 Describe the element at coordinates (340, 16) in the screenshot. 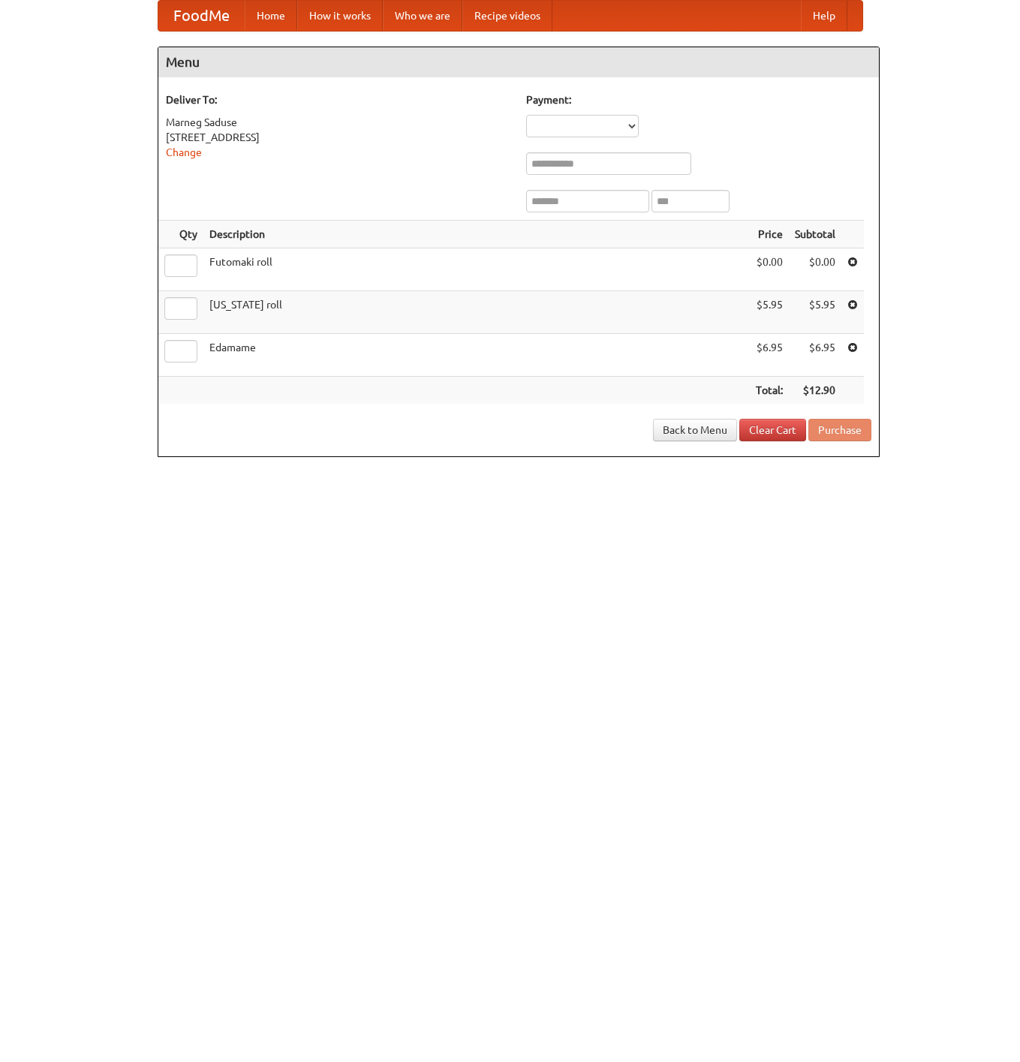

I see `a: How it works` at that location.